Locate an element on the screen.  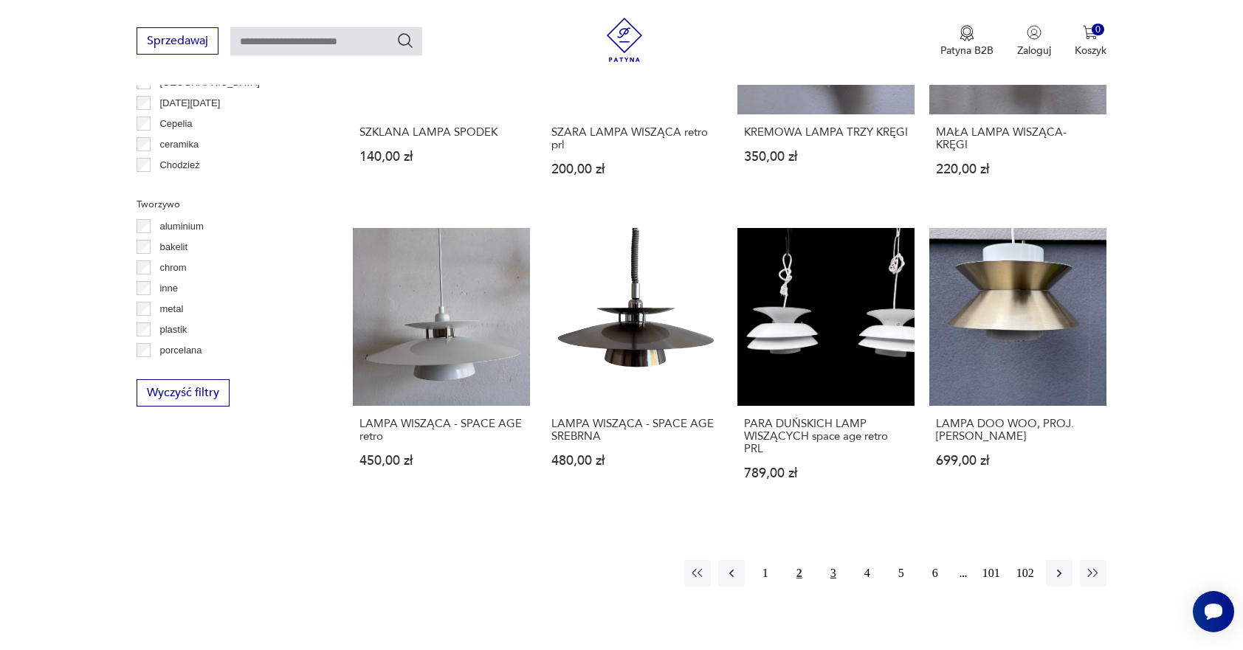
p: ceramika is located at coordinates (179, 145).